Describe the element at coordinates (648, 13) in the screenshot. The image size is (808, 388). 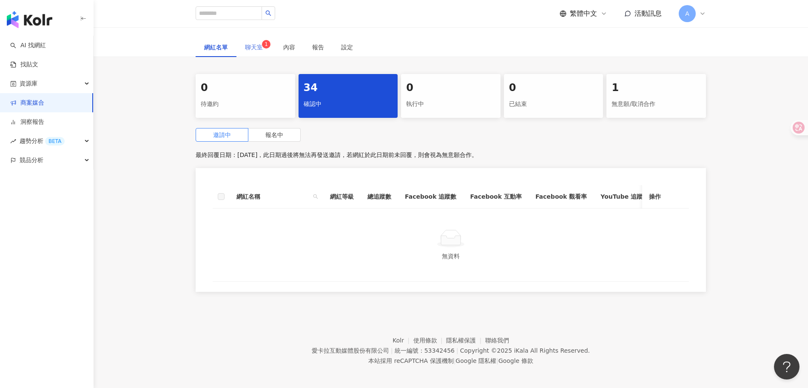
I see `span: 活動訊息` at that location.